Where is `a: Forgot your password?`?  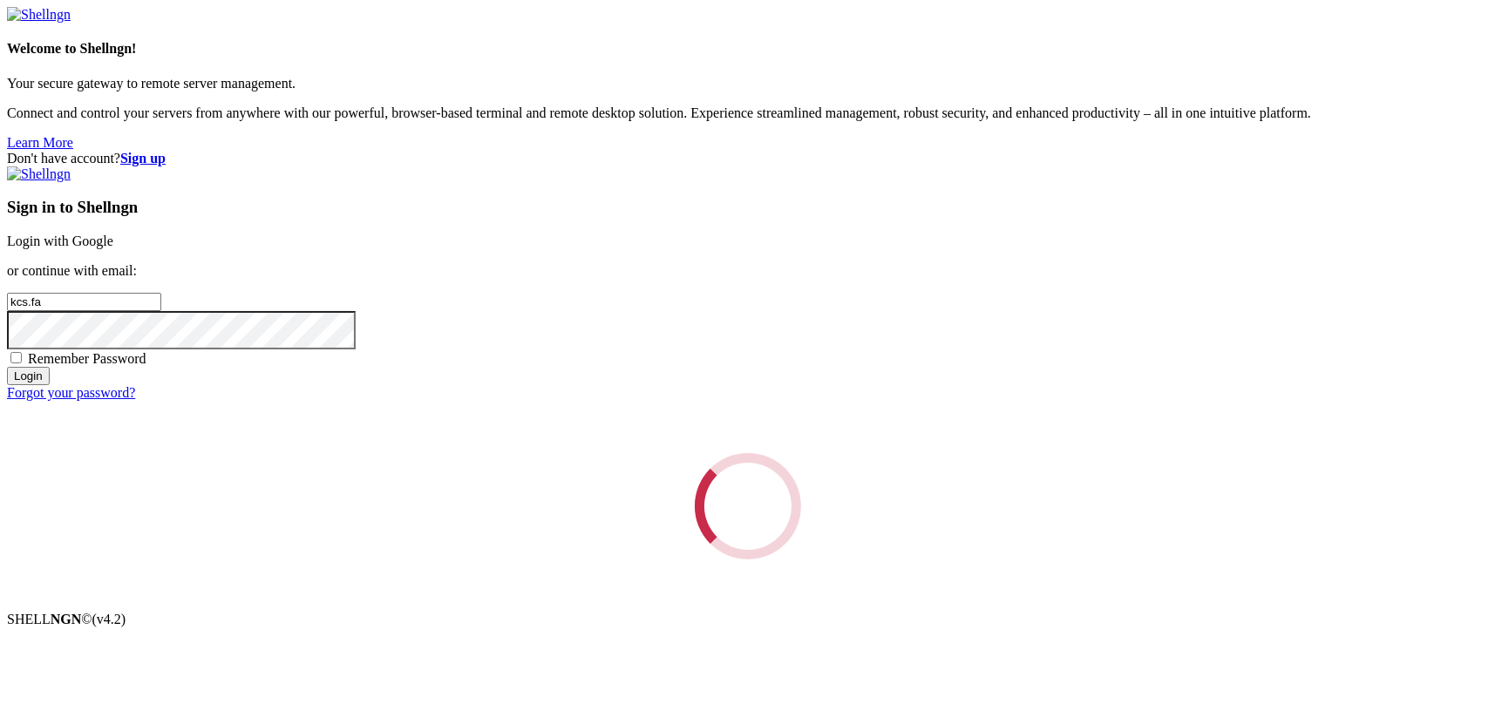
a: Forgot your password? is located at coordinates (71, 392).